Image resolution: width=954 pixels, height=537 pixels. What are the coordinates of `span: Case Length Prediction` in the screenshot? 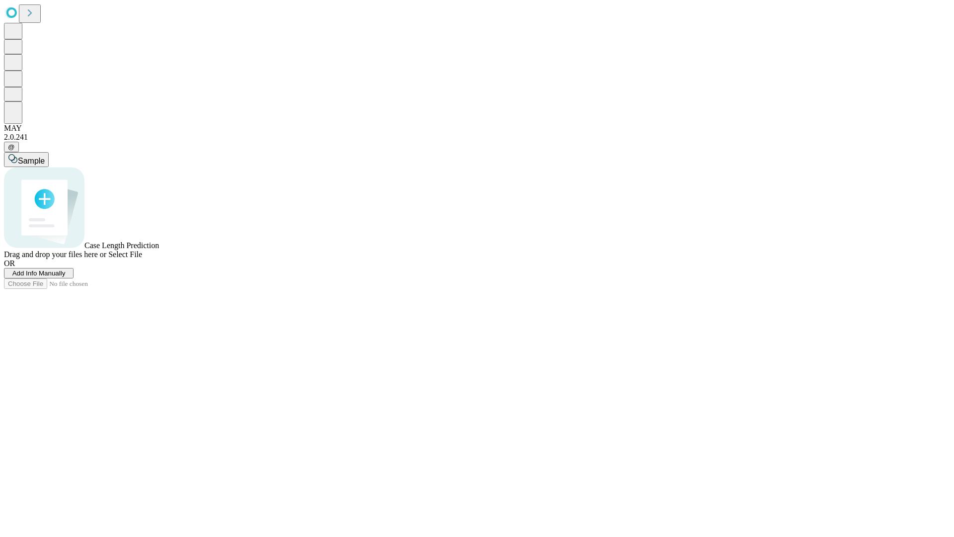 It's located at (122, 245).